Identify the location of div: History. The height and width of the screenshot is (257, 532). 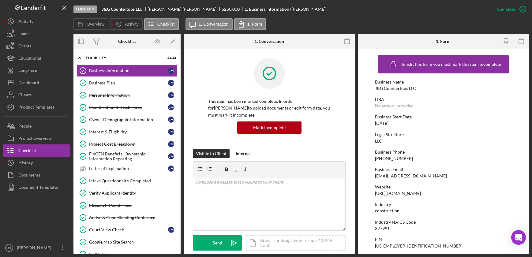
(25, 163).